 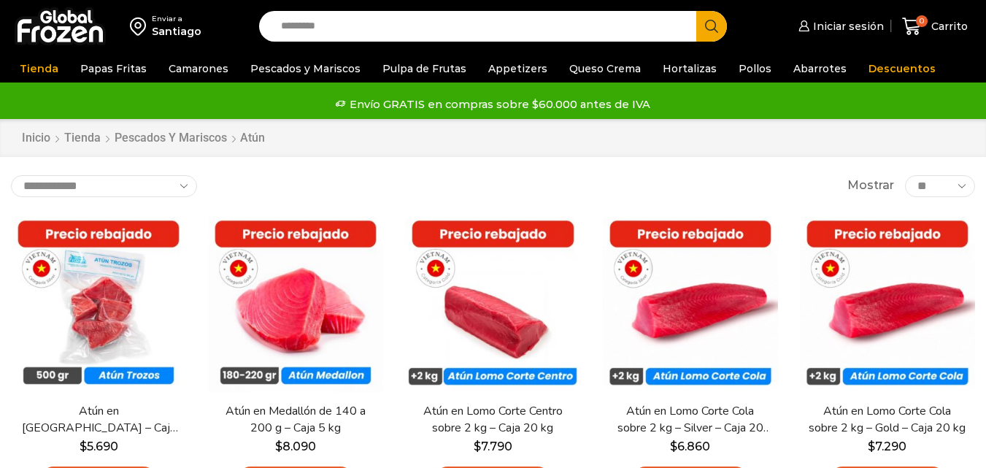 What do you see at coordinates (36, 138) in the screenshot?
I see `a: Inicio` at bounding box center [36, 138].